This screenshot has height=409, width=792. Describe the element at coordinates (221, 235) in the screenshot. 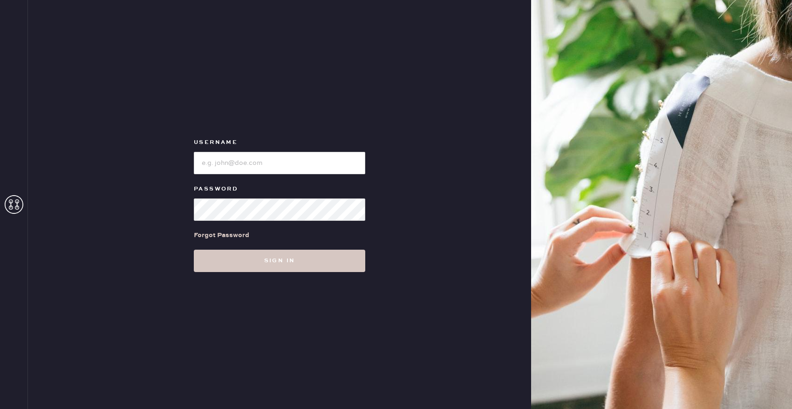

I see `div: Forgot Password` at that location.